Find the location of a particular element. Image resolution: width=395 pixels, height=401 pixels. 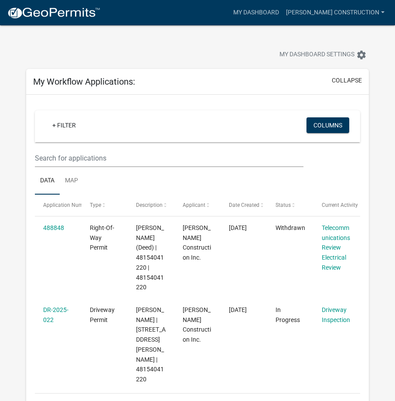

a: 488848 is located at coordinates (54, 227).